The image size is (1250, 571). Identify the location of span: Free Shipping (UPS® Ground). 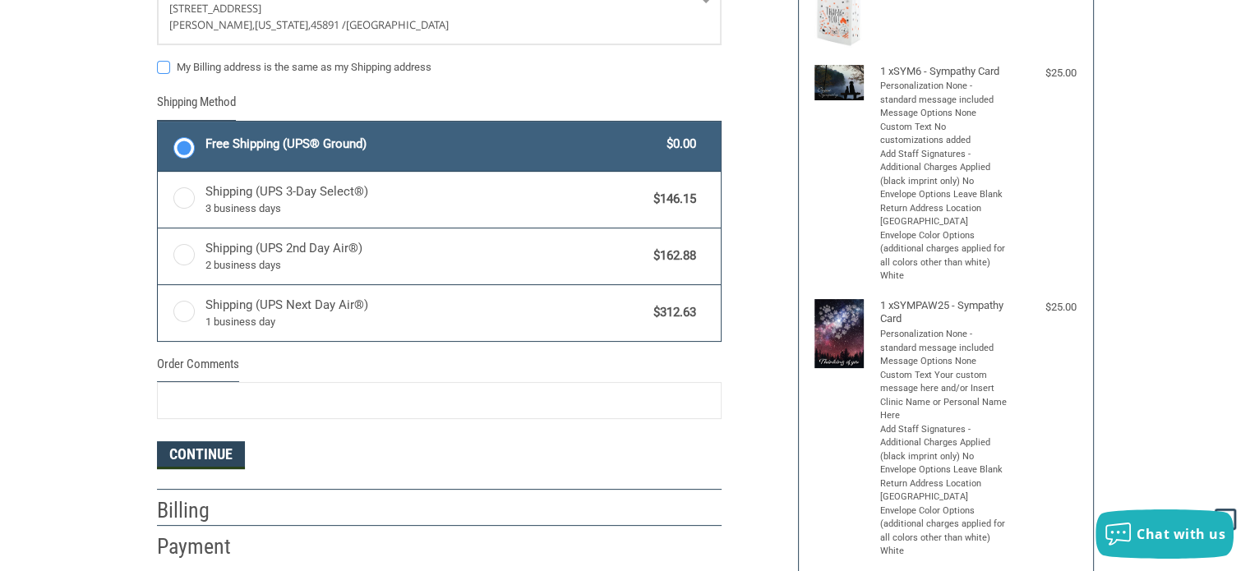
(432, 144).